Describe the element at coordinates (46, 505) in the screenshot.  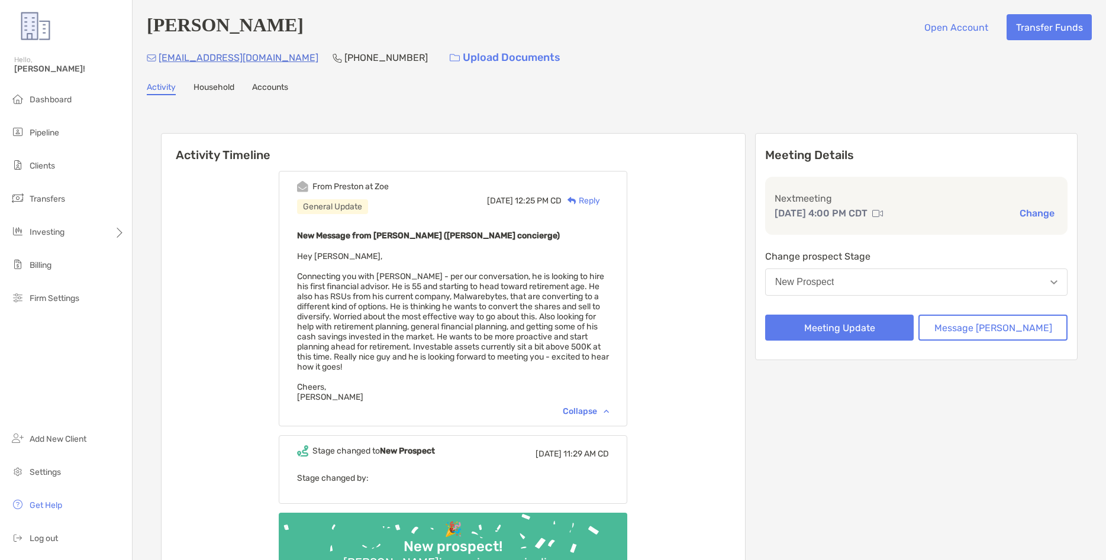
I see `span: Get Help` at that location.